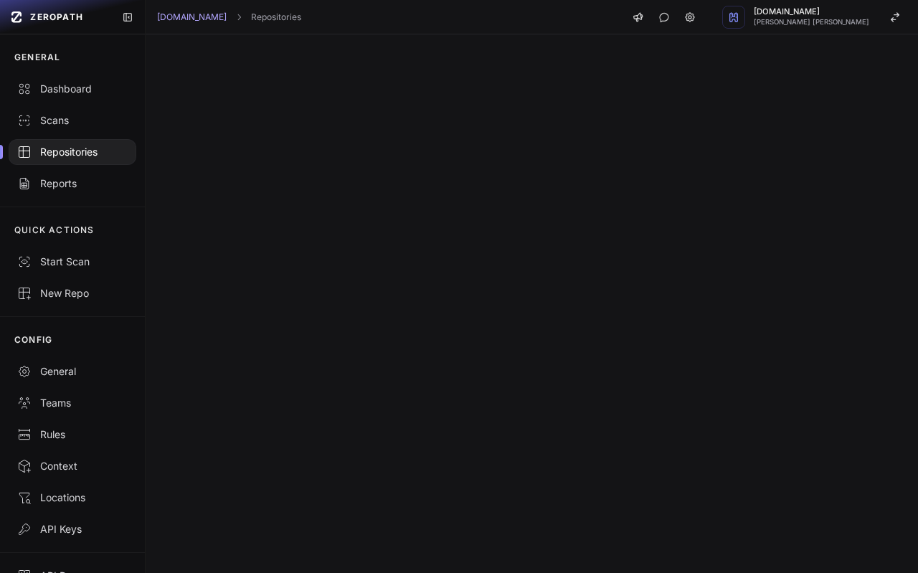 This screenshot has height=573, width=918. I want to click on div: Reports, so click(72, 184).